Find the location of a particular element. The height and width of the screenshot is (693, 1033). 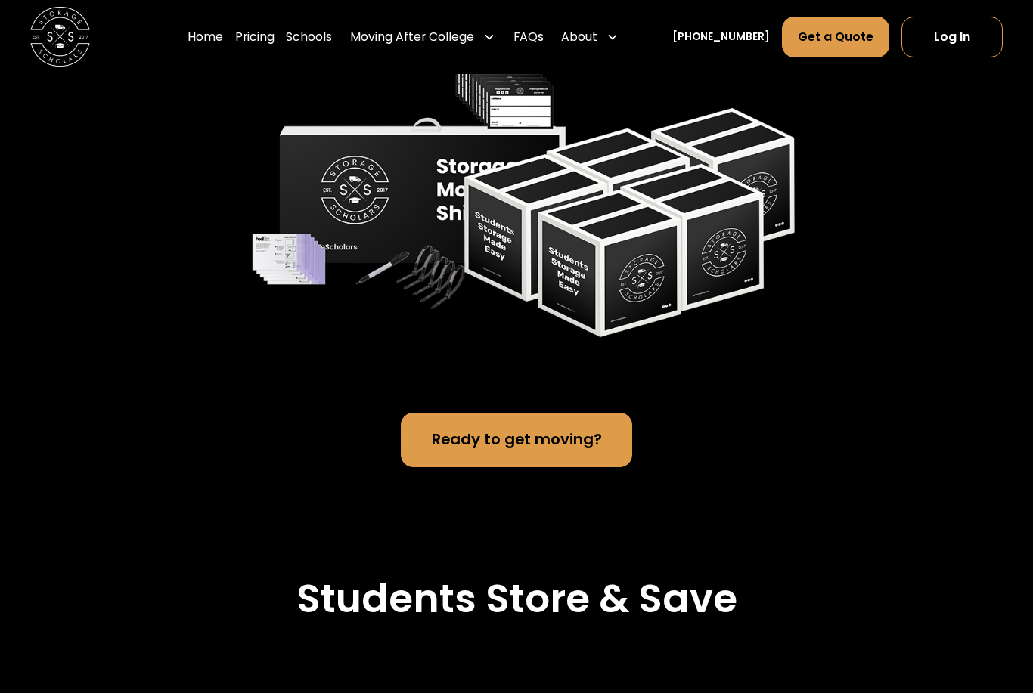

a: home is located at coordinates (60, 37).